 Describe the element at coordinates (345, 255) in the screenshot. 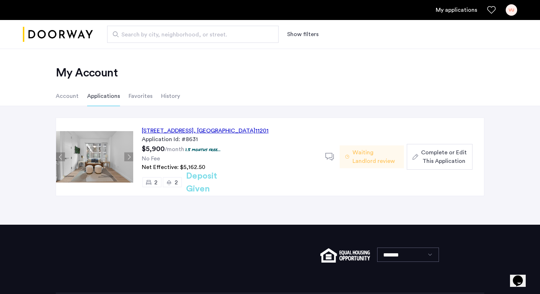

I see `img: equal-housing.png` at that location.